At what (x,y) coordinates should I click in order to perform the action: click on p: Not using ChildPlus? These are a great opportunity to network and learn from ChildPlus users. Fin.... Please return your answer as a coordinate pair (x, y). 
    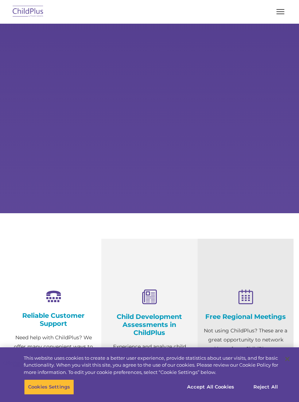
    Looking at the image, I should click on (245, 349).